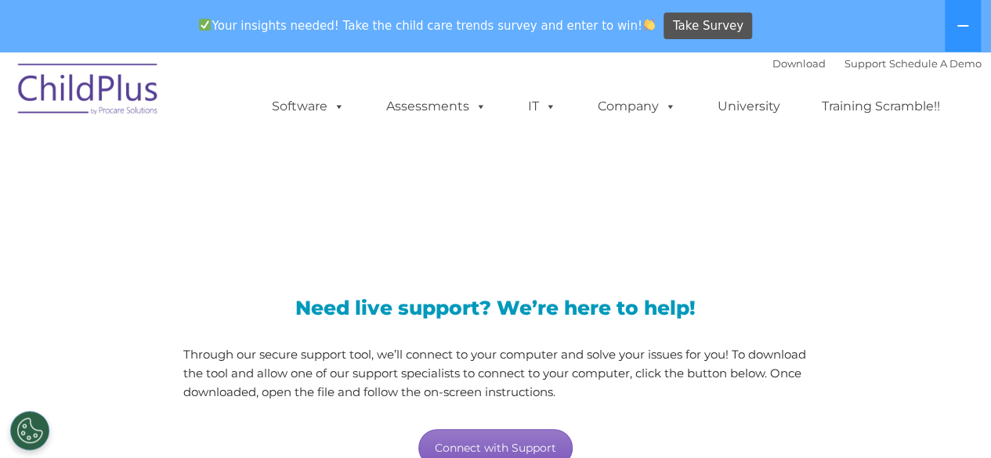  What do you see at coordinates (495, 308) in the screenshot?
I see `h3: Need live support? We’re here to help!` at bounding box center [495, 308].